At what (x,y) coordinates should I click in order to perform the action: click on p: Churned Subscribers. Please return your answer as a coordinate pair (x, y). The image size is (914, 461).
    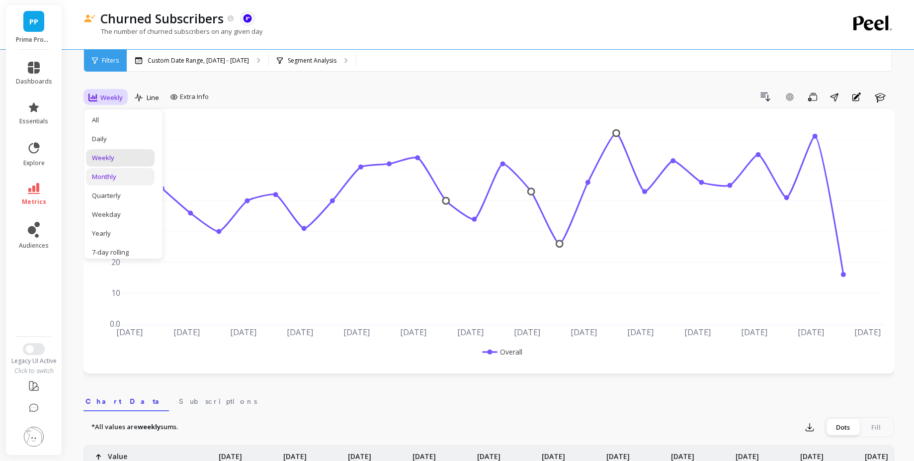
    Looking at the image, I should click on (162, 18).